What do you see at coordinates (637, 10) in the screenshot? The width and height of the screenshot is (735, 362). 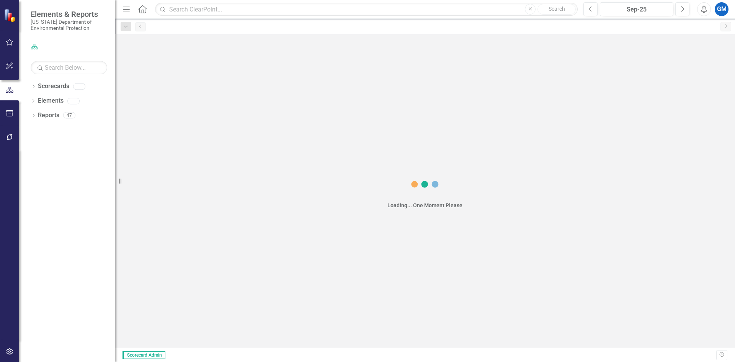 I see `div: Sep-25` at bounding box center [637, 10].